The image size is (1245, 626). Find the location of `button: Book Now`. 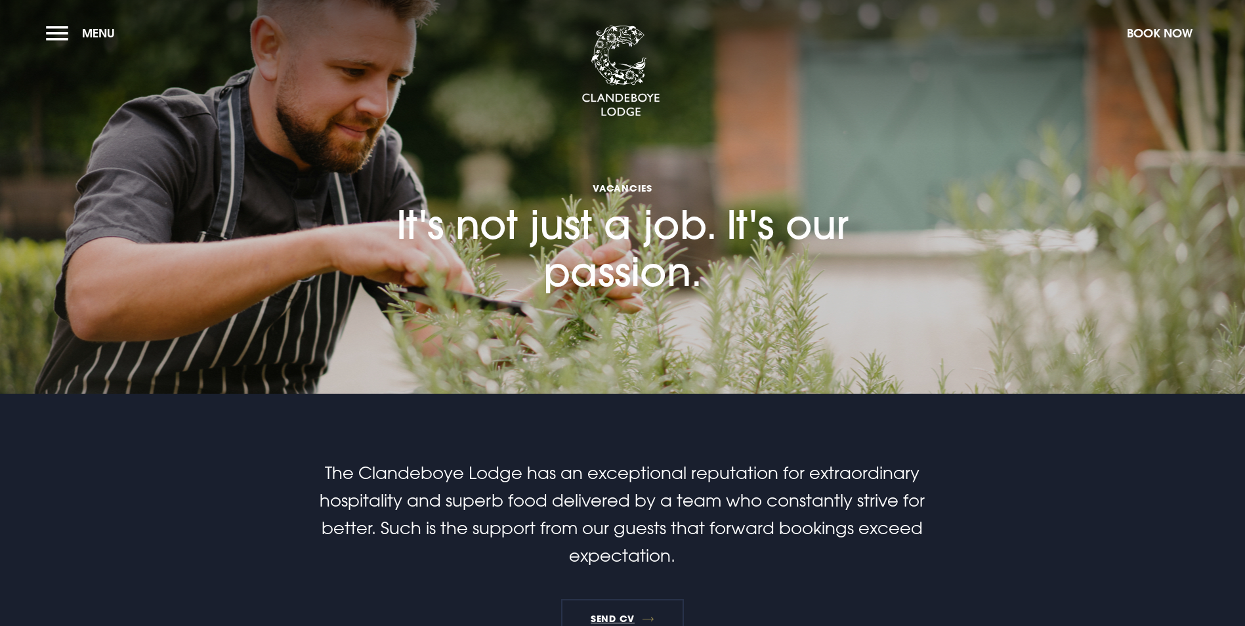

button: Book Now is located at coordinates (1160, 33).